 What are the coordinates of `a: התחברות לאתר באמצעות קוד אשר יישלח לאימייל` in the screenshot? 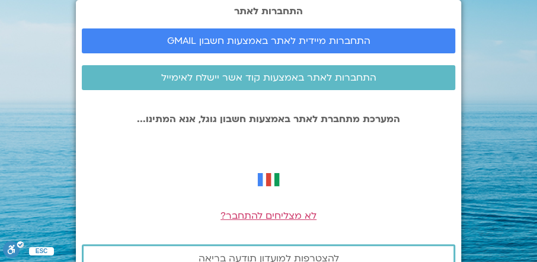 It's located at (269, 78).